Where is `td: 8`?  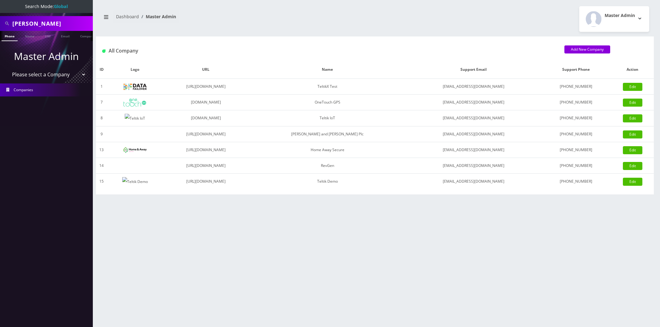
td: 8 is located at coordinates (101, 119).